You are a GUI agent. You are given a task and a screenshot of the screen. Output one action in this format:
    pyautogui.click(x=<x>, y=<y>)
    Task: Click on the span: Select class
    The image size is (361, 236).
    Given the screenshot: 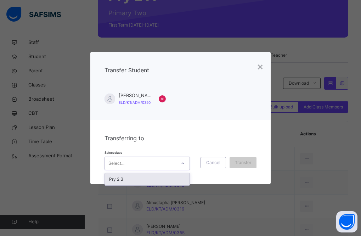 What is the action you would take?
    pyautogui.click(x=113, y=152)
    